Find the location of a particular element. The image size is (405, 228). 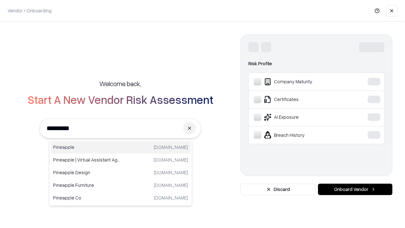

div: Breach History is located at coordinates (301, 135).